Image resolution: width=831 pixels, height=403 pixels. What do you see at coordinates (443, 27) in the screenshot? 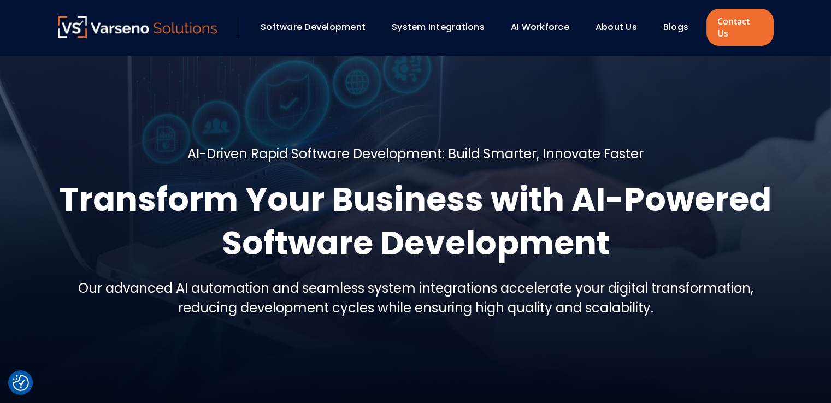
I see `div: System Integrations` at bounding box center [443, 27].